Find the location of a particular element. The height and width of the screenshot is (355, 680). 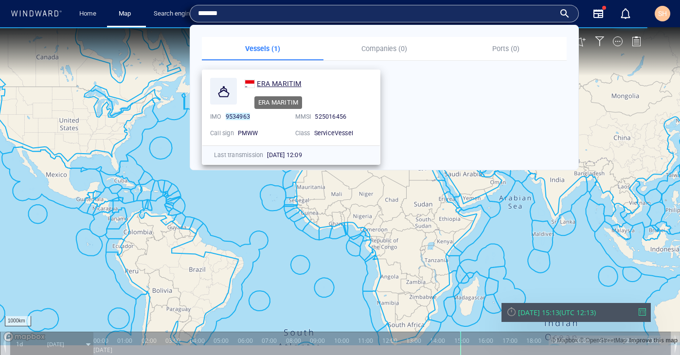

p: Vessels (1) is located at coordinates (263, 49).